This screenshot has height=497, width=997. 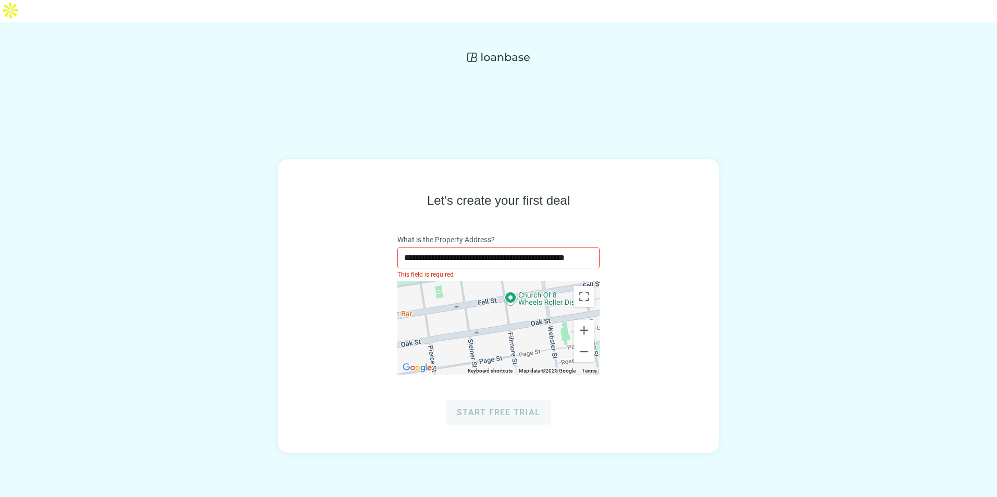 I want to click on span: What is the Property Address?, so click(x=446, y=240).